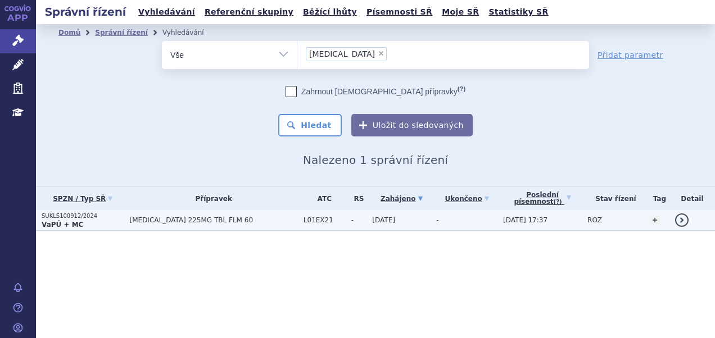 The width and height of the screenshot is (715, 338). I want to click on th: Stav řízení, so click(612, 198).